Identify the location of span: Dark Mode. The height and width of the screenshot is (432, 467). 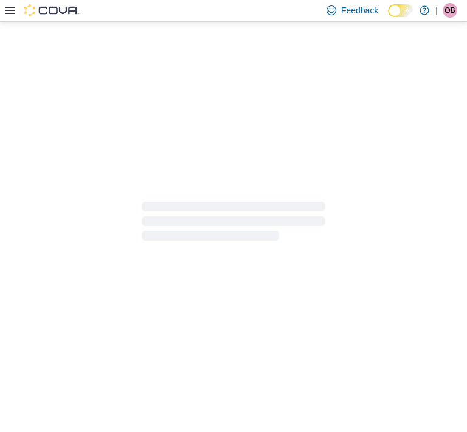
(388, 17).